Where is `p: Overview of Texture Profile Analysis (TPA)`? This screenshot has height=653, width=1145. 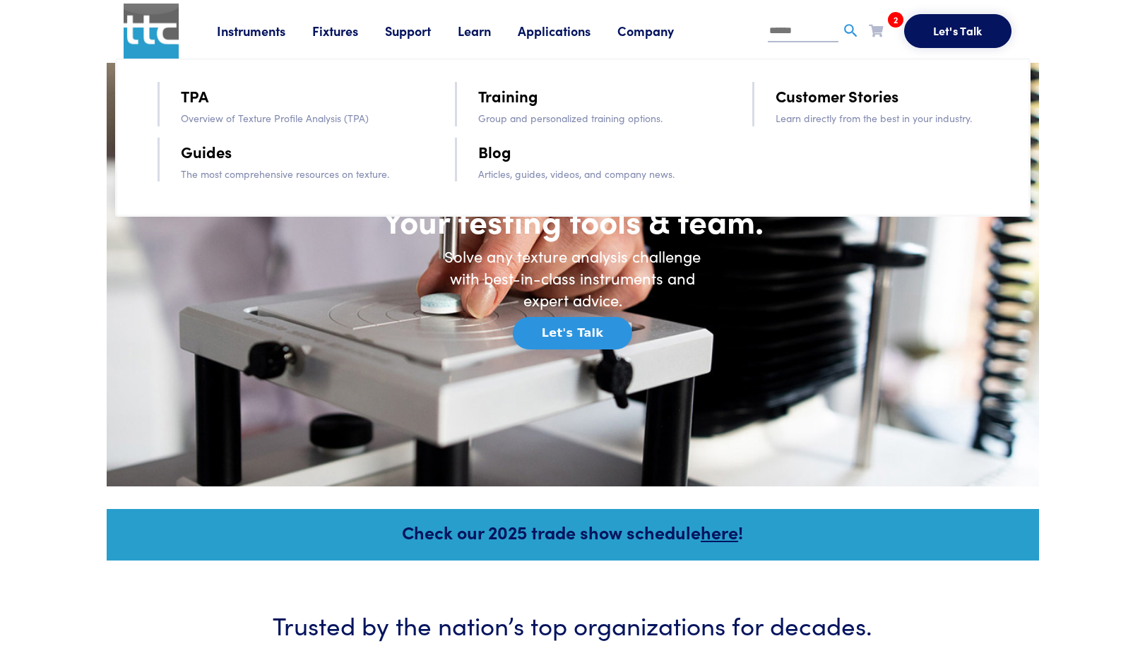 p: Overview of Texture Profile Analysis (TPA) is located at coordinates (298, 118).